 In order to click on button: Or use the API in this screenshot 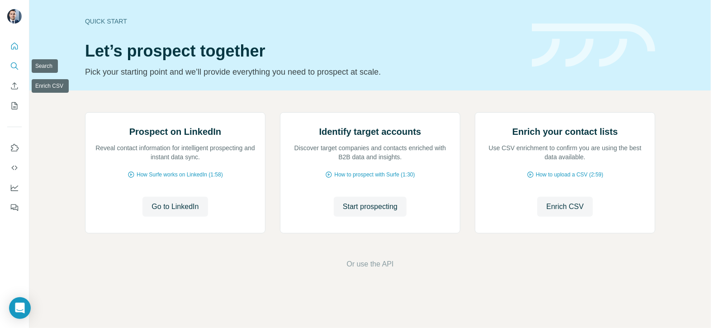, I will do `click(370, 264)`.